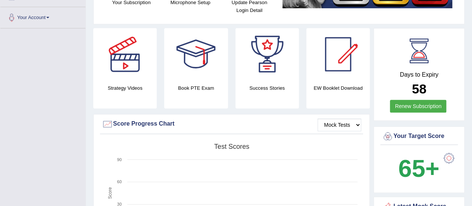  Describe the element at coordinates (196, 88) in the screenshot. I see `h4: Book PTE Exam` at that location.